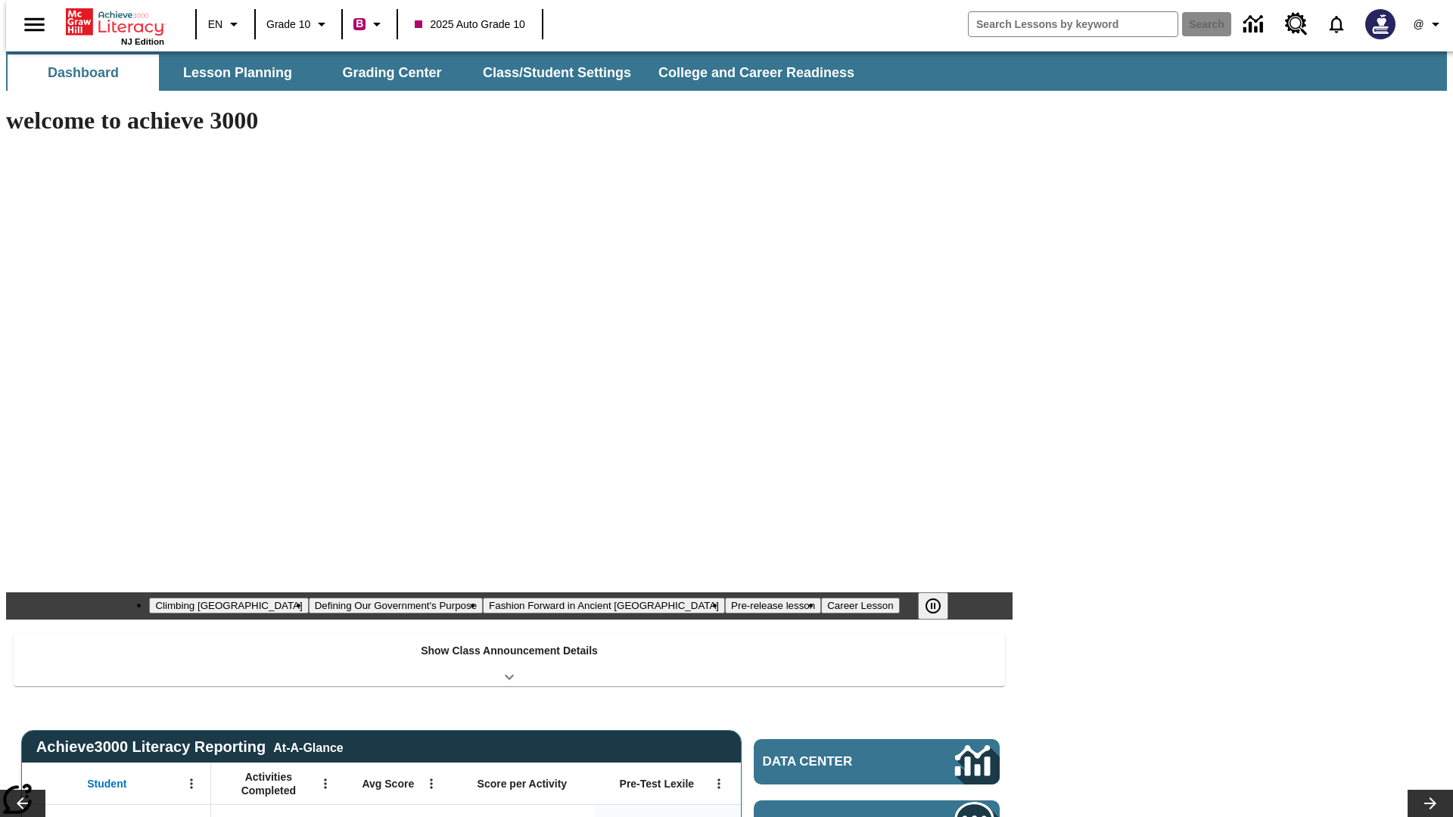  I want to click on button: Slide 1 Climbing Mount Tai, so click(229, 605).